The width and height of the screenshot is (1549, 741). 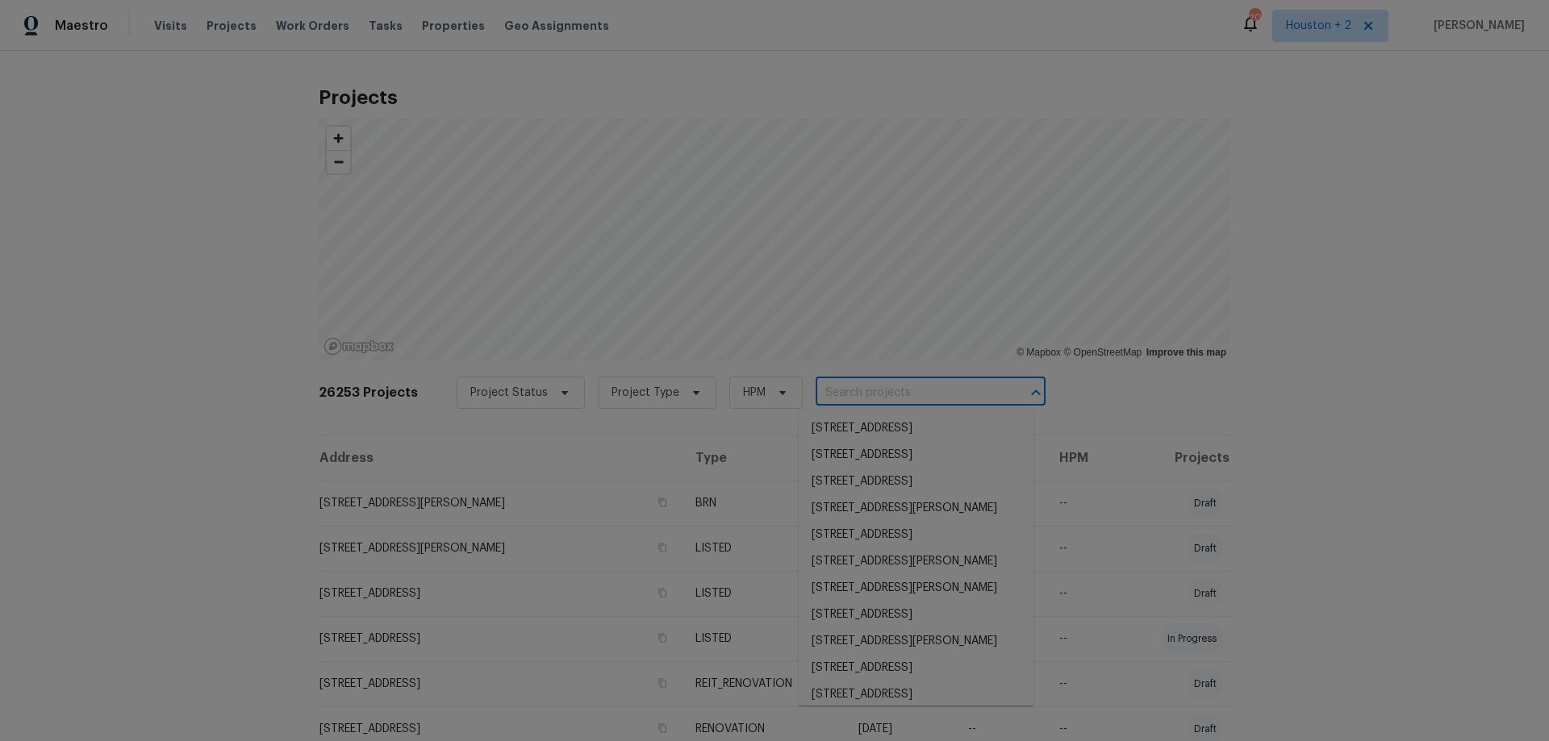 I want to click on div: in progress, so click(x=1192, y=639).